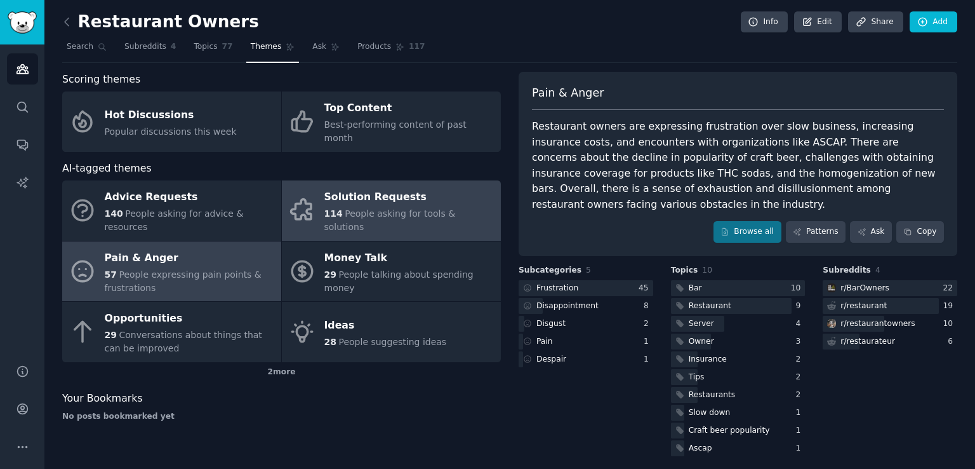  What do you see at coordinates (818, 22) in the screenshot?
I see `a: Edit` at bounding box center [818, 22].